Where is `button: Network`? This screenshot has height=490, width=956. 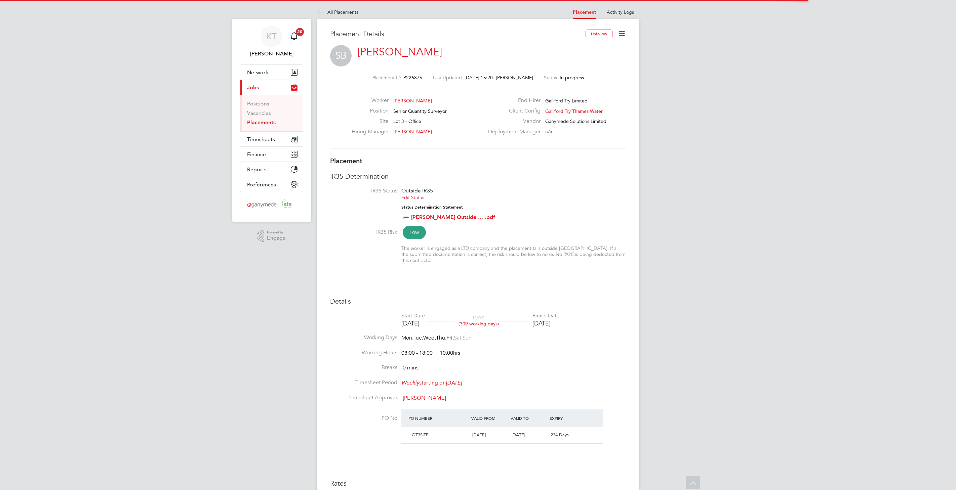
button: Network is located at coordinates (271, 72).